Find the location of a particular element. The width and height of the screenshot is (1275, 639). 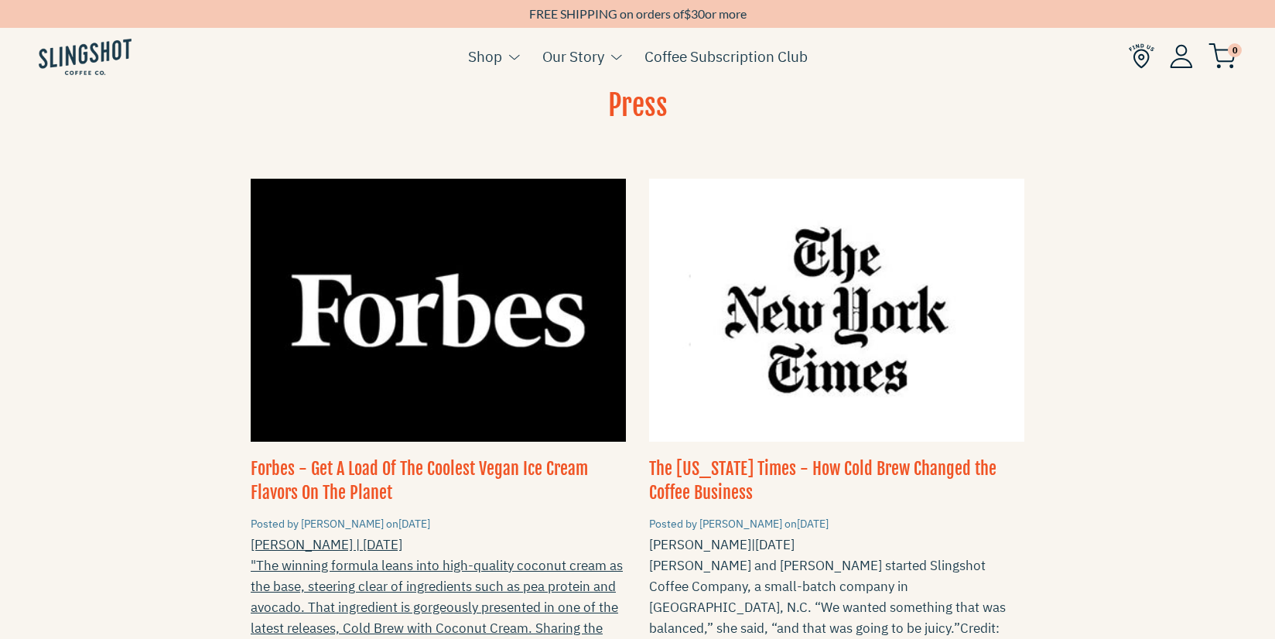

a: Shop is located at coordinates (485, 56).